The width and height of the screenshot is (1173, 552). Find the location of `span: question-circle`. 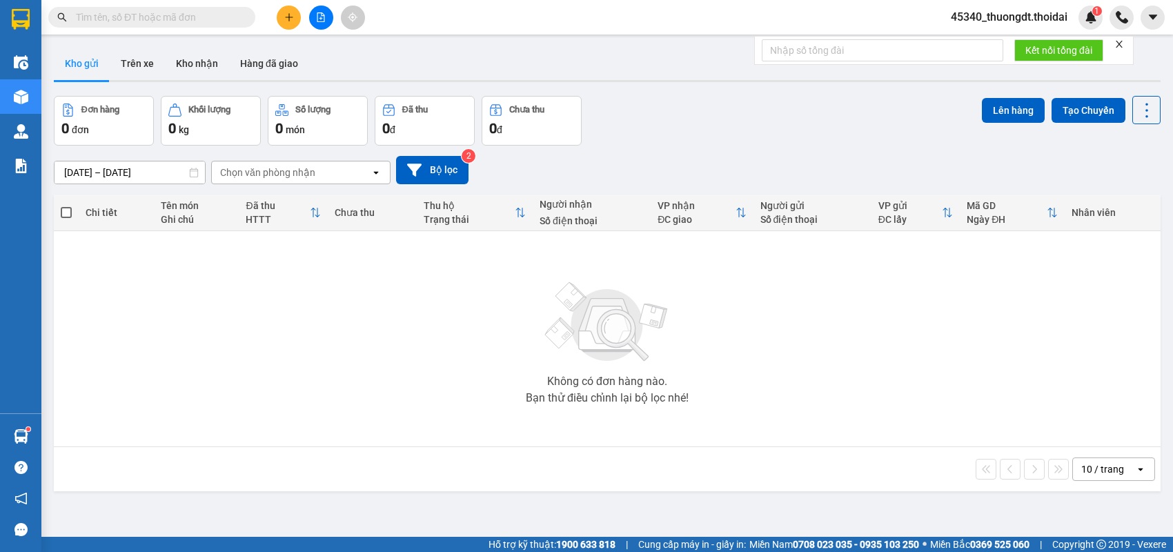

span: question-circle is located at coordinates (21, 467).